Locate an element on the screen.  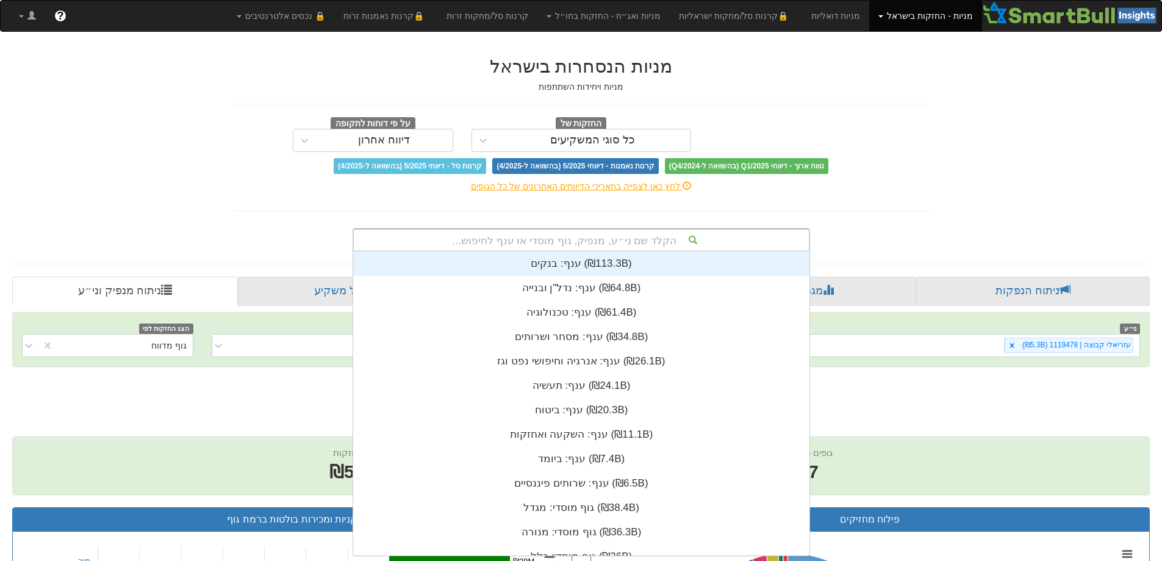
a: קרנות סל/מחקות זרות is located at coordinates (487, 16).